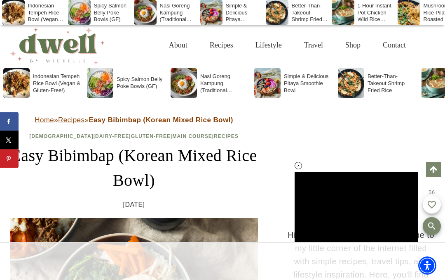 Image resolution: width=445 pixels, height=280 pixels. I want to click on a: Shop, so click(353, 45).